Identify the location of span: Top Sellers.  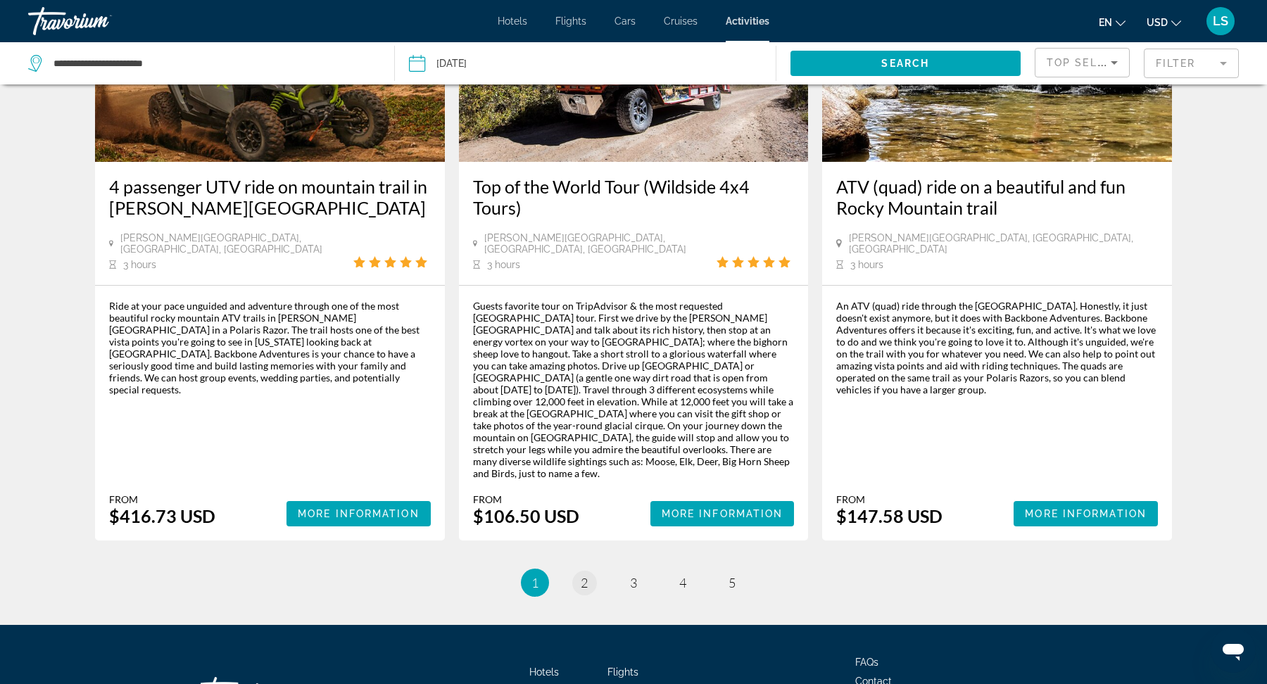
(1086, 63).